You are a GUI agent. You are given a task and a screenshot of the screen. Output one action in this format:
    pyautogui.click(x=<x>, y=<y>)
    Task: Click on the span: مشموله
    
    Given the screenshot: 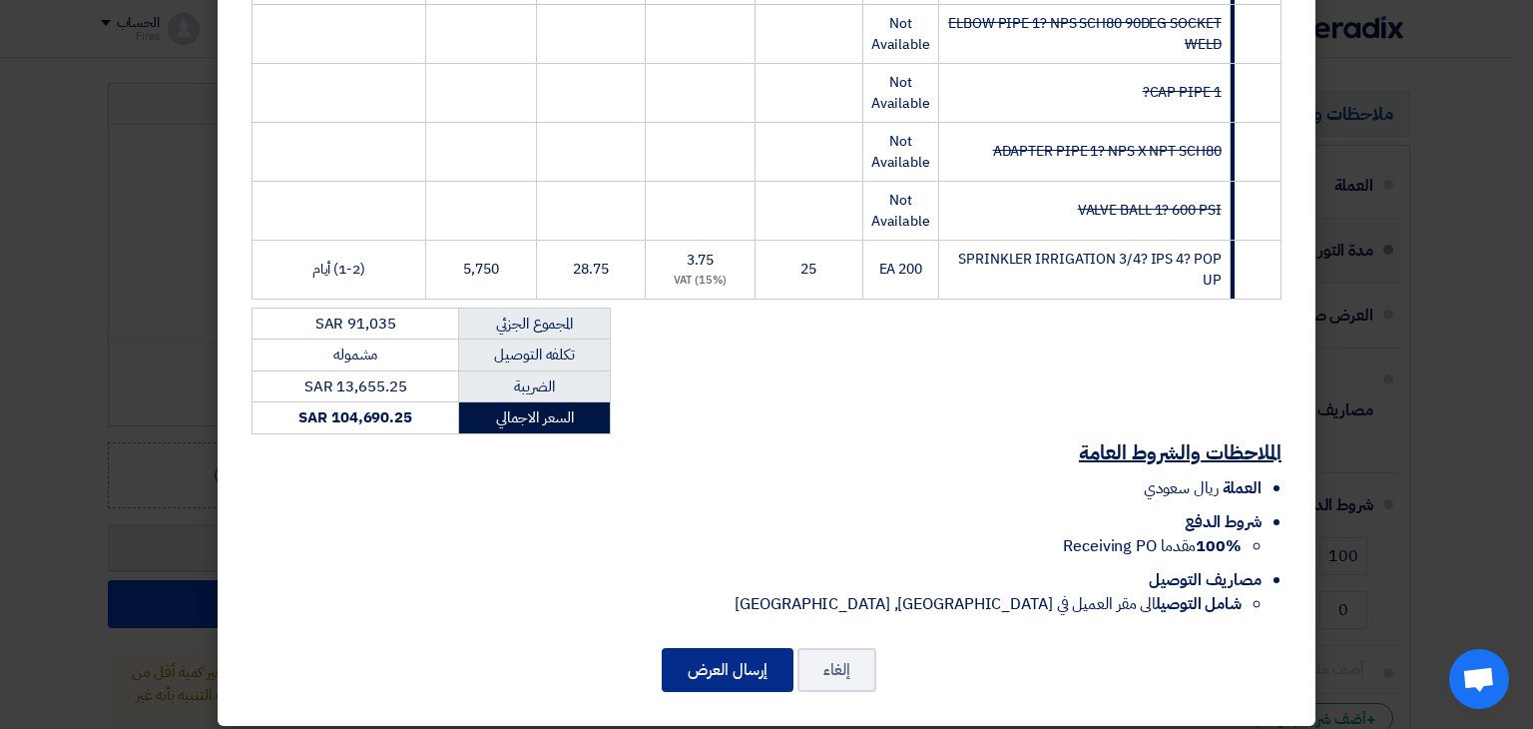 What is the action you would take?
    pyautogui.click(x=355, y=354)
    